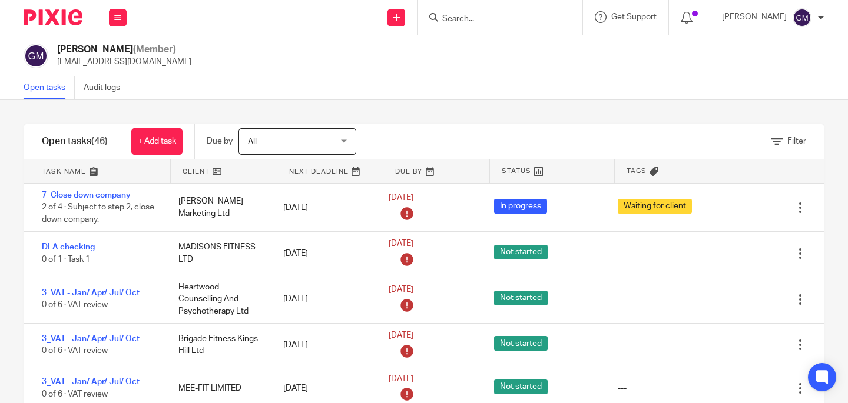  I want to click on div: Brigade Fitness Kings Hill Ltd, so click(219, 345).